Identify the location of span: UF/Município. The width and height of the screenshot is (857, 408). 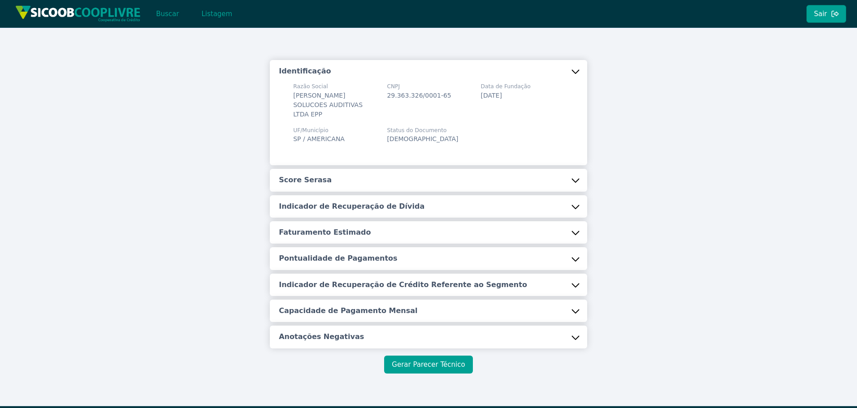
(319, 130).